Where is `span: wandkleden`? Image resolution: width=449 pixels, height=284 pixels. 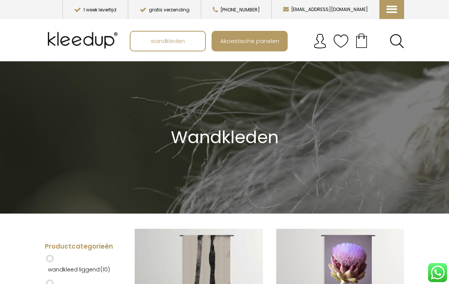 span: wandkleden is located at coordinates (168, 41).